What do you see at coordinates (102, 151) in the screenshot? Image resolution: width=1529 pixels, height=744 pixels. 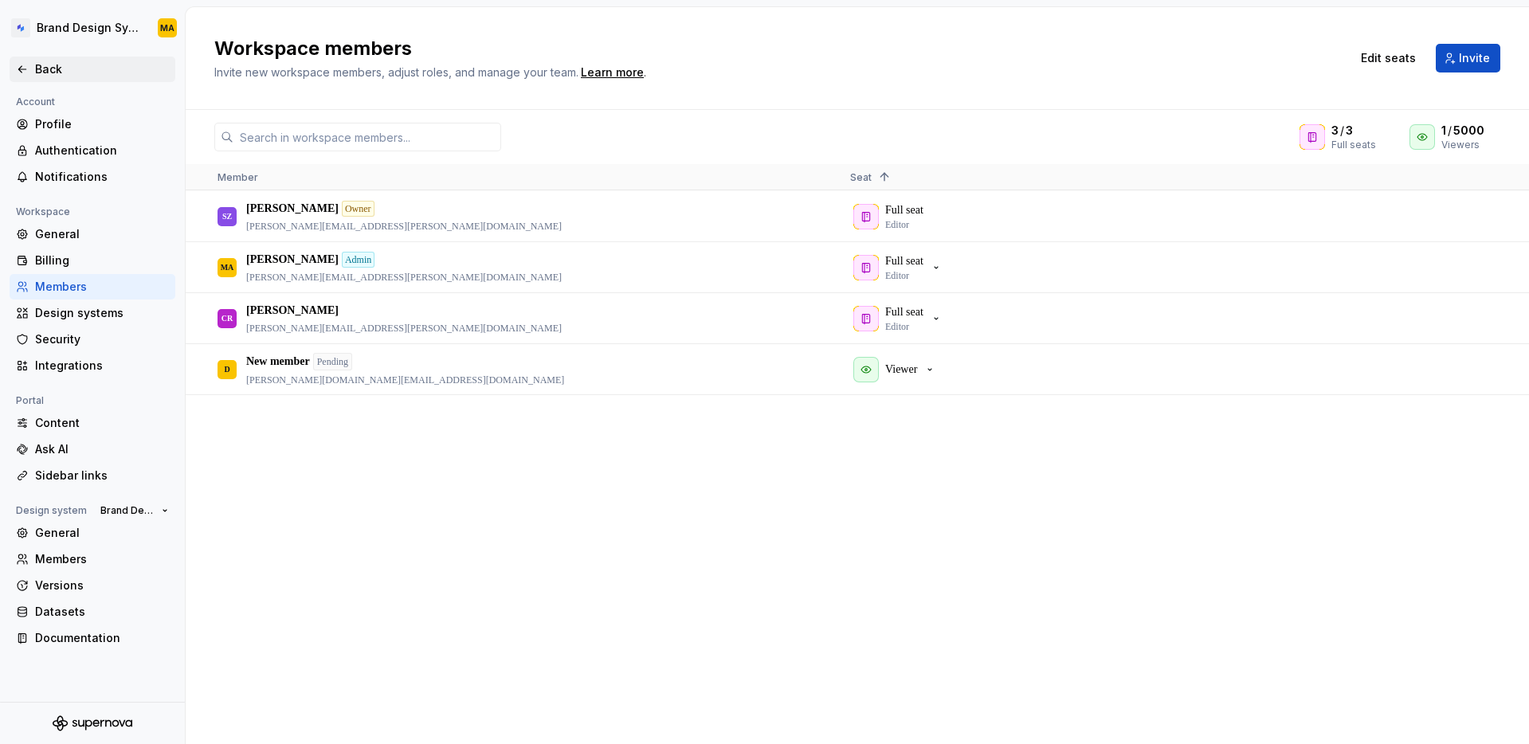 I see `div: Authentication` at bounding box center [102, 151].